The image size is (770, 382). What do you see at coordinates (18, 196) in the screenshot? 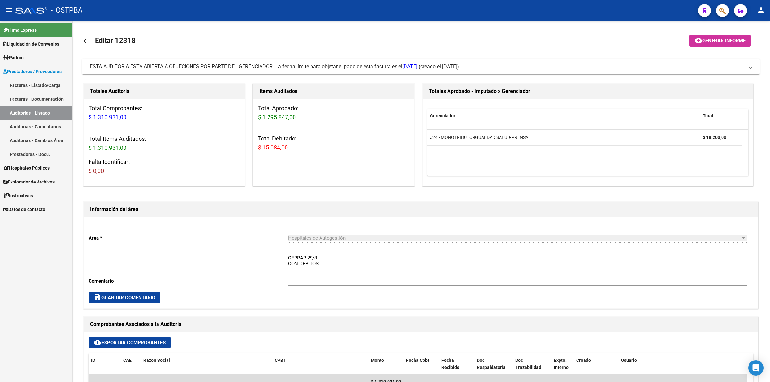
I see `span: Instructivos` at bounding box center [18, 196].